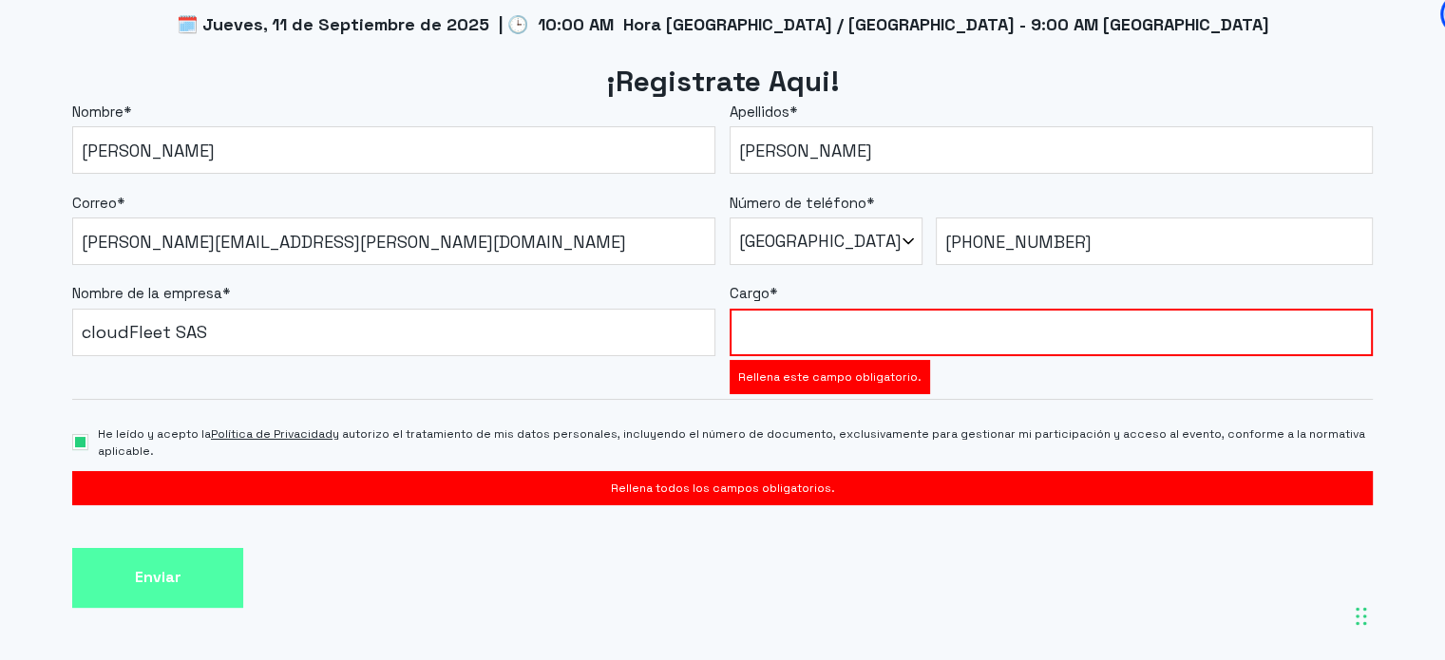 Image resolution: width=1445 pixels, height=660 pixels. Describe the element at coordinates (80, 442) in the screenshot. I see `input: He leído y acepto laPolítica de Privacidady autorizo el tratamiento de mis datos personales, incl...` at that location.